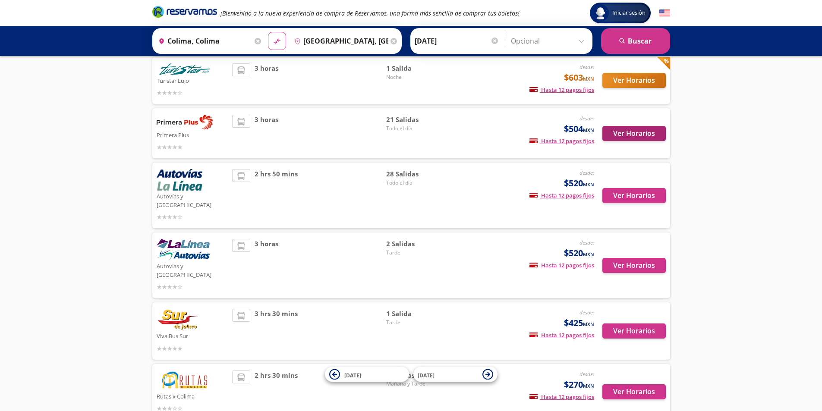  I want to click on input: Buscar Destino, so click(340, 41).